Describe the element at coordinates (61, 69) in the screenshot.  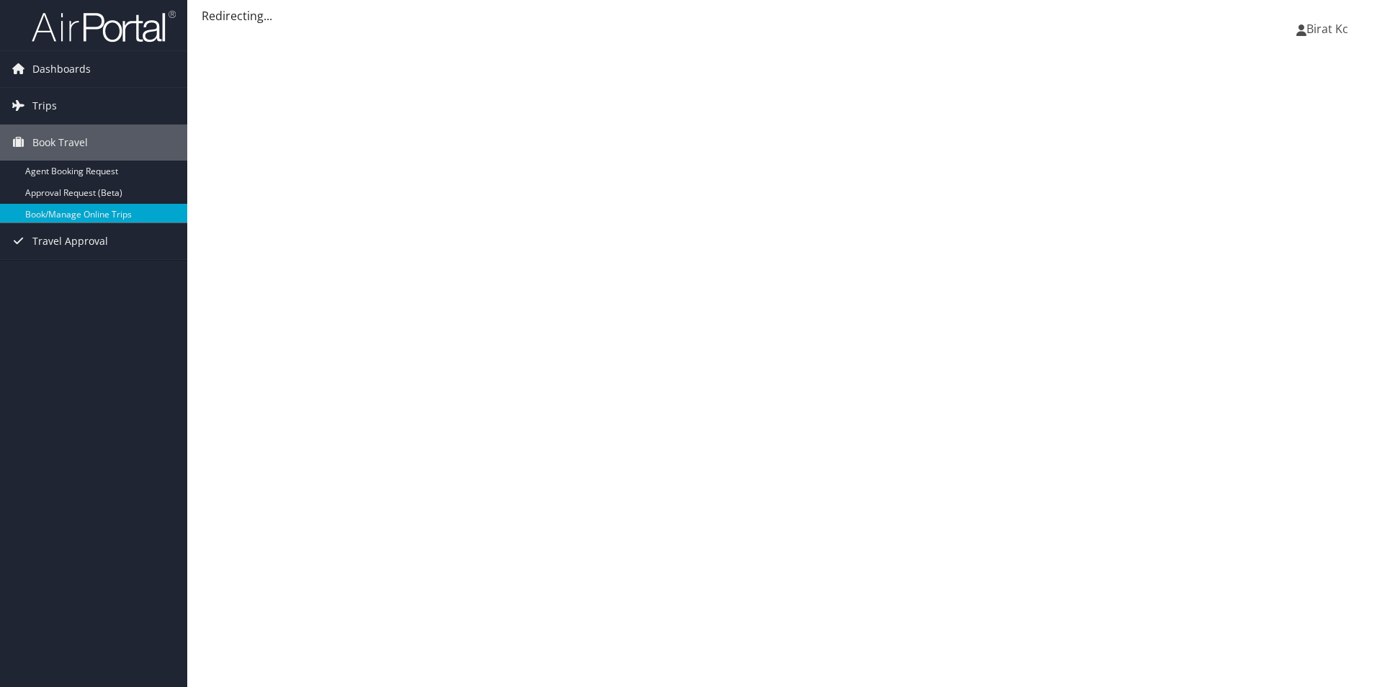
I see `span: Dashboards` at that location.